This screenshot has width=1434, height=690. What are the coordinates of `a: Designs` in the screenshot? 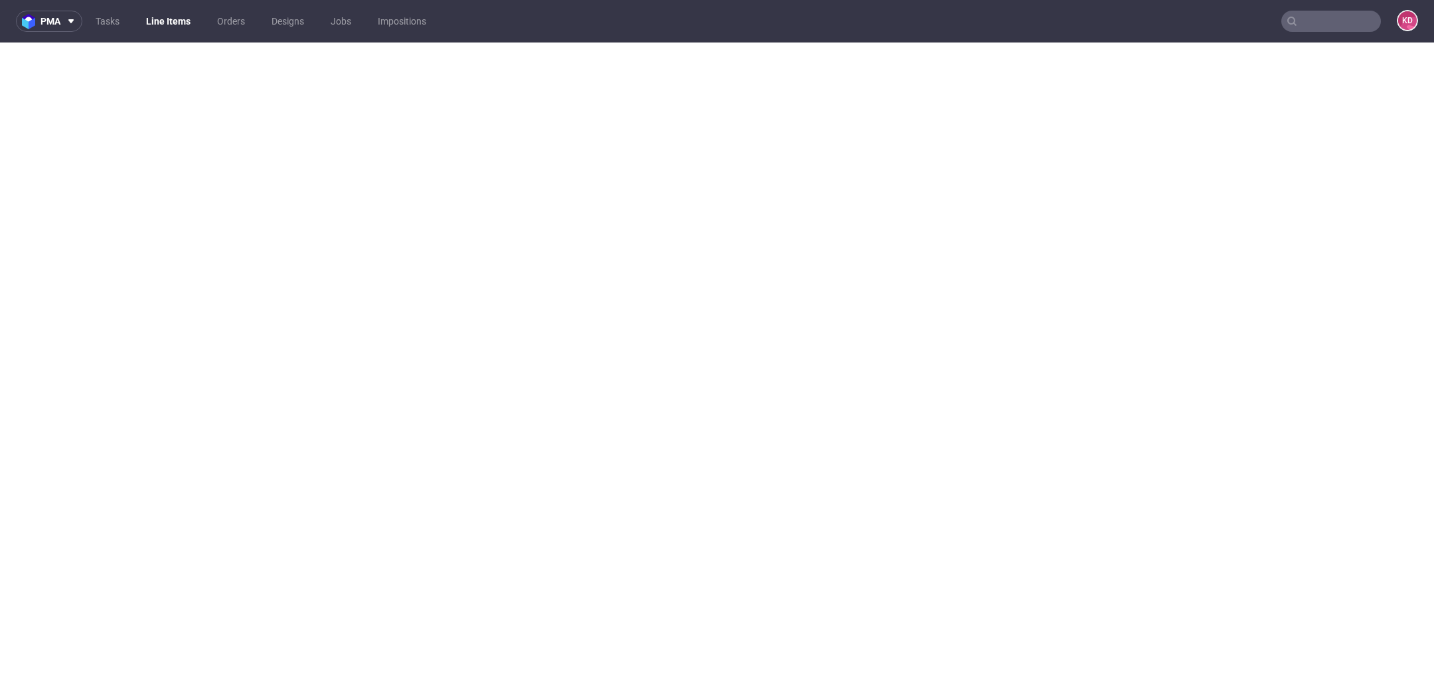 It's located at (287, 21).